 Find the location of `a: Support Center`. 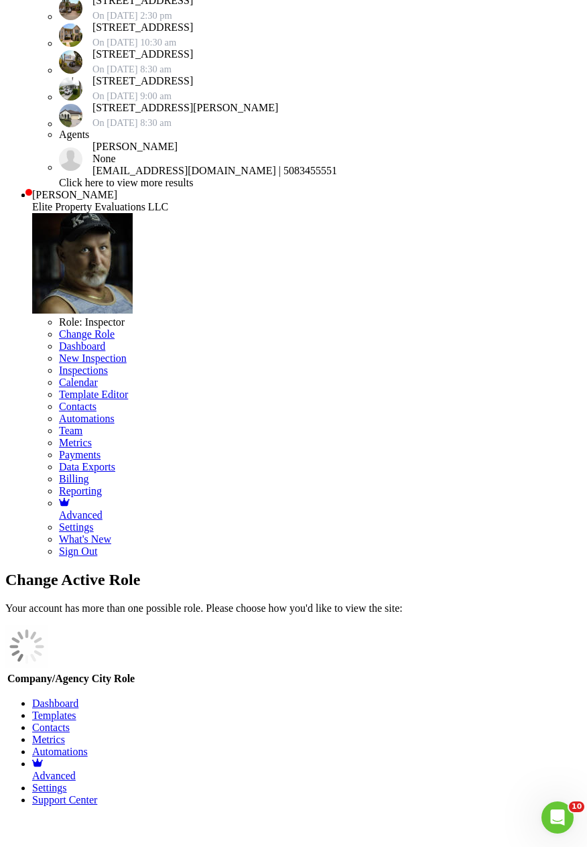

a: Support Center is located at coordinates (307, 800).